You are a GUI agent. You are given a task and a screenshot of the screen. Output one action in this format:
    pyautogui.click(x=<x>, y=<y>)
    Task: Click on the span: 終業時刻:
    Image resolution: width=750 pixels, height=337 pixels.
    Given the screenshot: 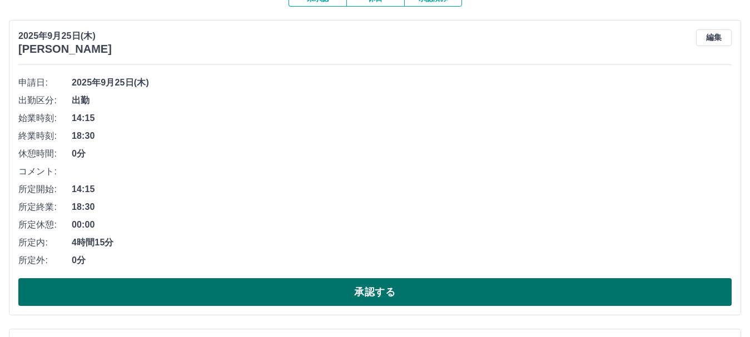 What is the action you would take?
    pyautogui.click(x=45, y=136)
    